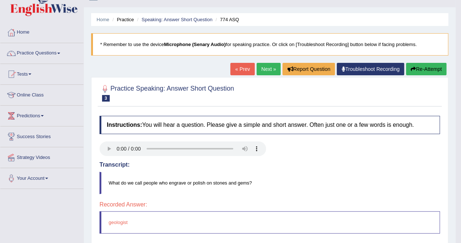 Image resolution: width=461 pixels, height=243 pixels. I want to click on li: Practice, so click(122, 19).